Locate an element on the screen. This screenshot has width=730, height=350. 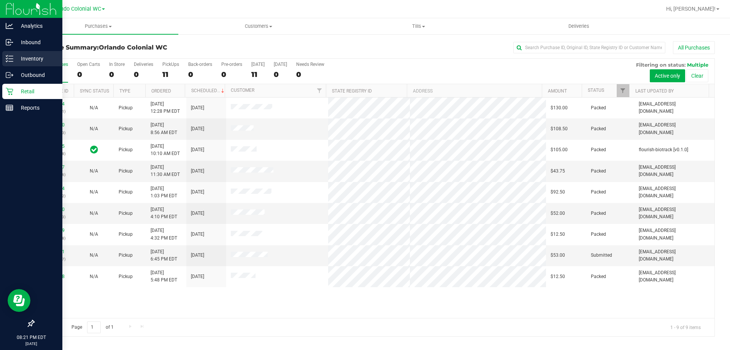
a: 11845539 is located at coordinates (54, 230).